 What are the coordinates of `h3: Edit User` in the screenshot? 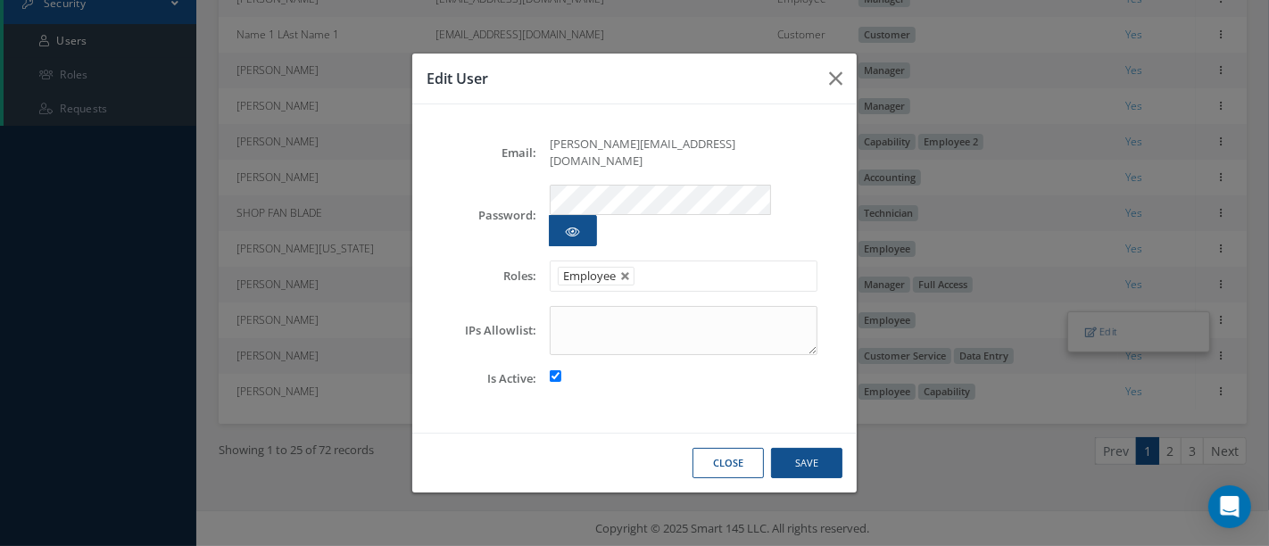 It's located at (620, 79).